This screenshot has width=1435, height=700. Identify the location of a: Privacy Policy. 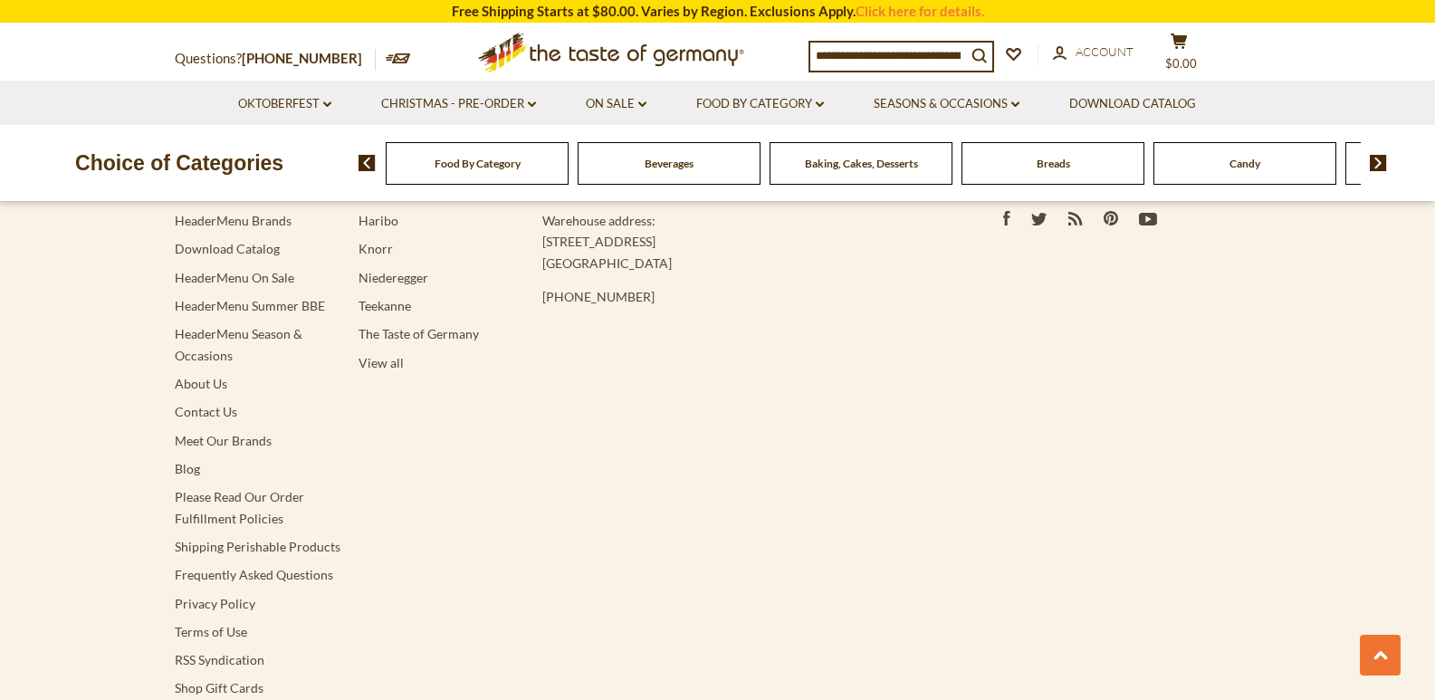
(215, 603).